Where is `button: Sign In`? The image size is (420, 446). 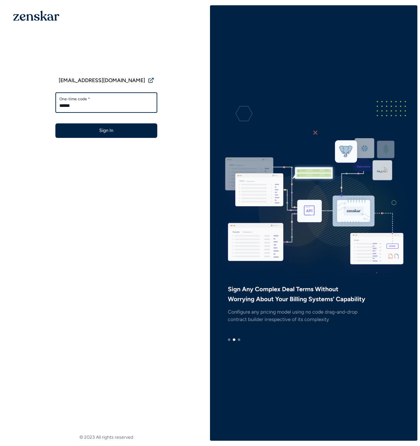
button: Sign In is located at coordinates (106, 131).